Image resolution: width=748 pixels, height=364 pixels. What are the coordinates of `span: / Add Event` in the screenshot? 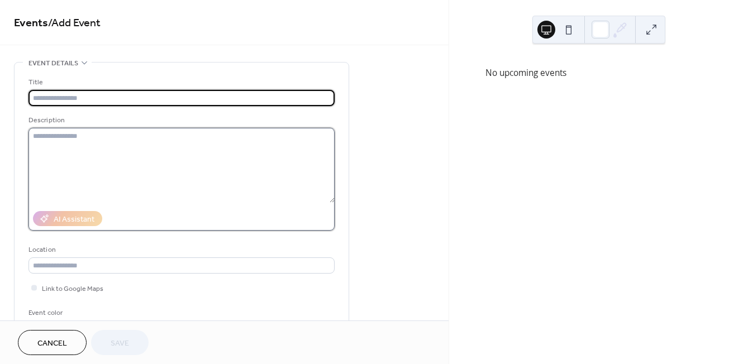 It's located at (74, 23).